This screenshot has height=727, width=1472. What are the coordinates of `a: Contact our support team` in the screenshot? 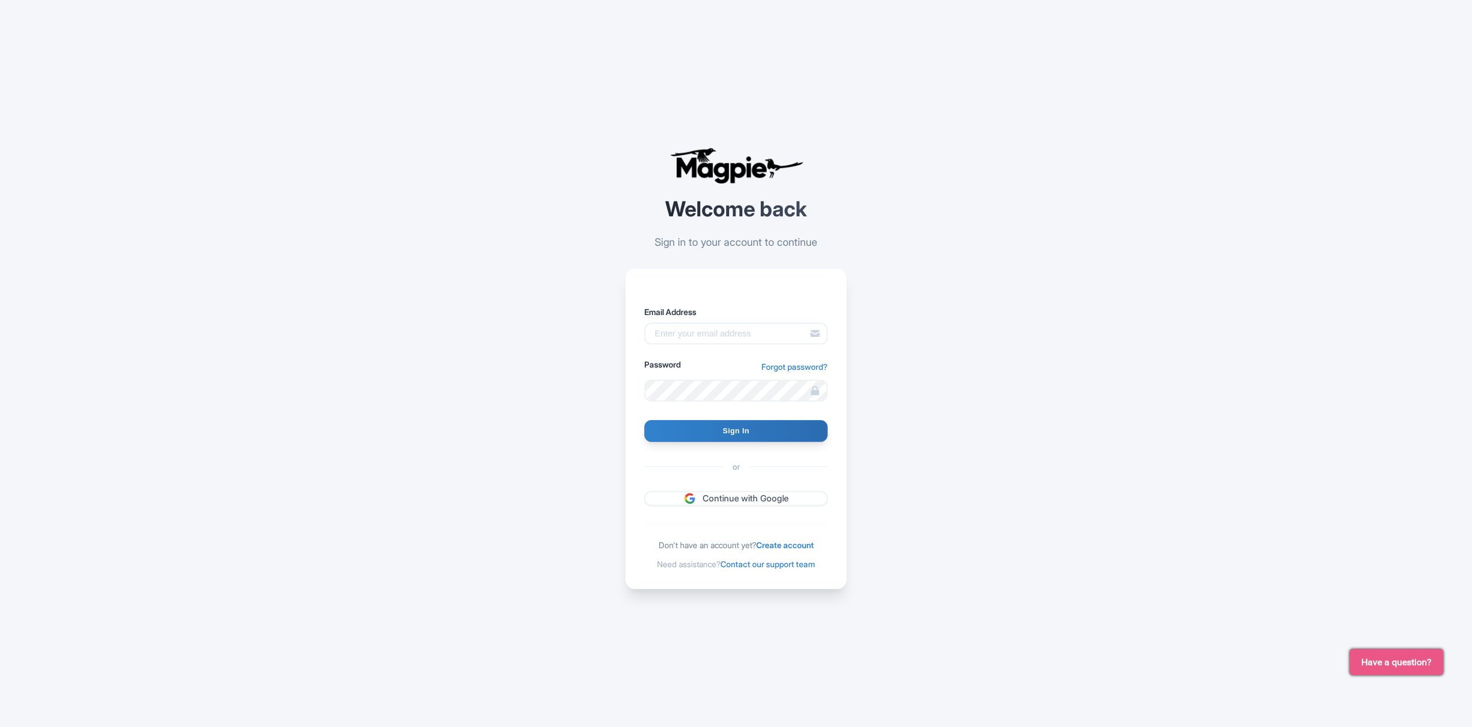 It's located at (768, 564).